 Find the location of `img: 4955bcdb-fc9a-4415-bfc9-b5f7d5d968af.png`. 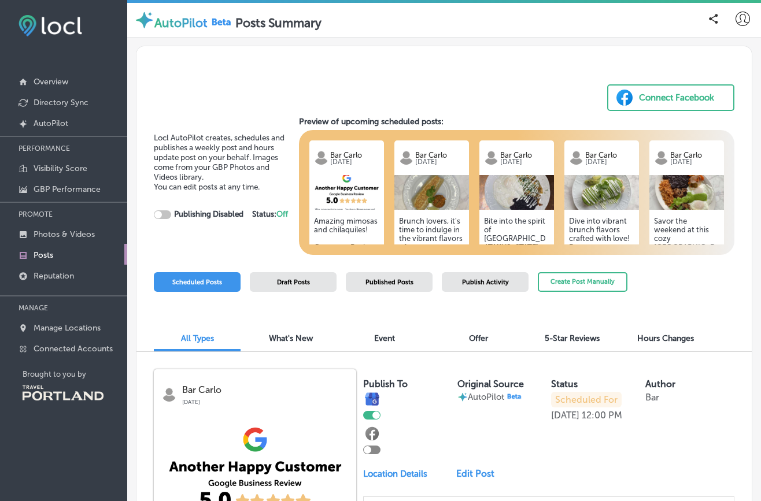

img: 4955bcdb-fc9a-4415-bfc9-b5f7d5d968af.png is located at coordinates (346, 192).